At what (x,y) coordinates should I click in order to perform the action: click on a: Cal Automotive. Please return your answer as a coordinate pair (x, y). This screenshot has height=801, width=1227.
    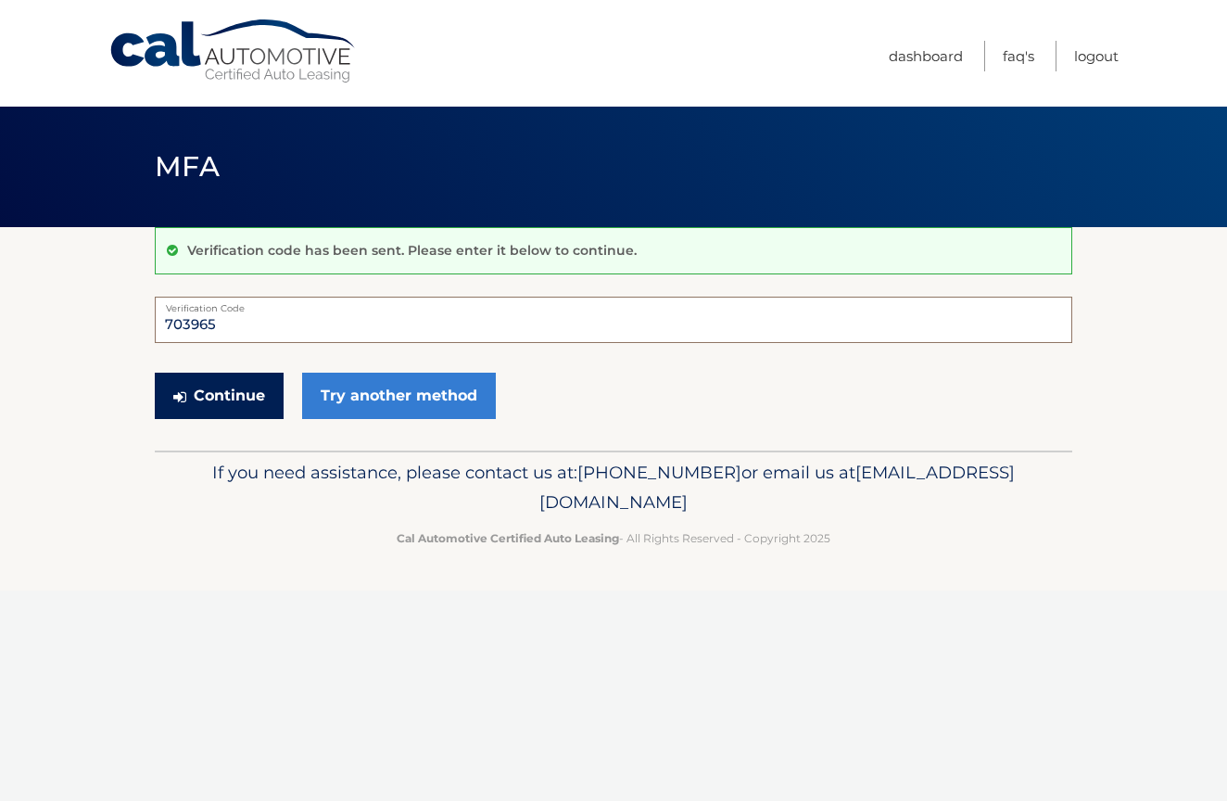
    Looking at the image, I should click on (234, 51).